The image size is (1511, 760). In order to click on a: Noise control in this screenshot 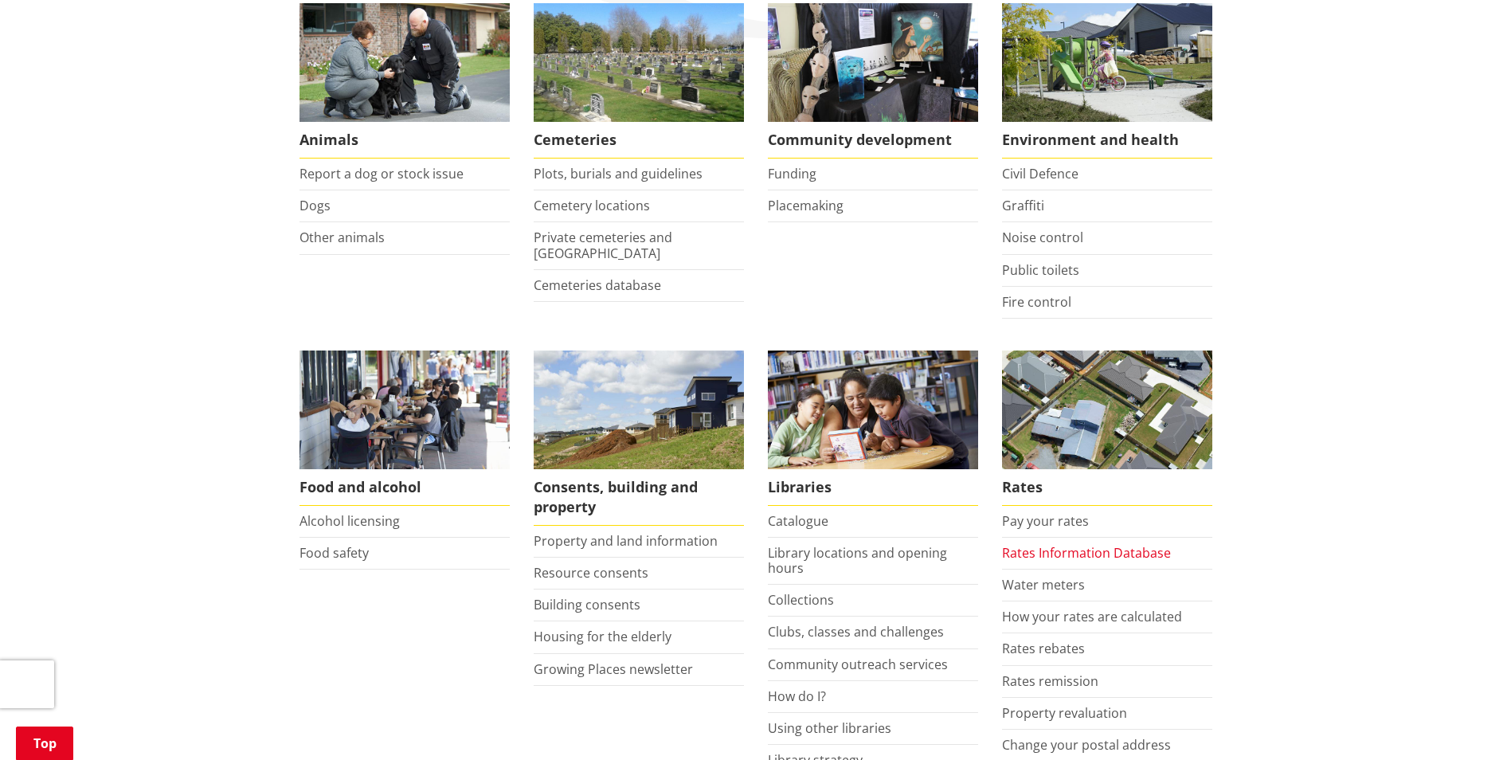, I will do `click(1043, 237)`.